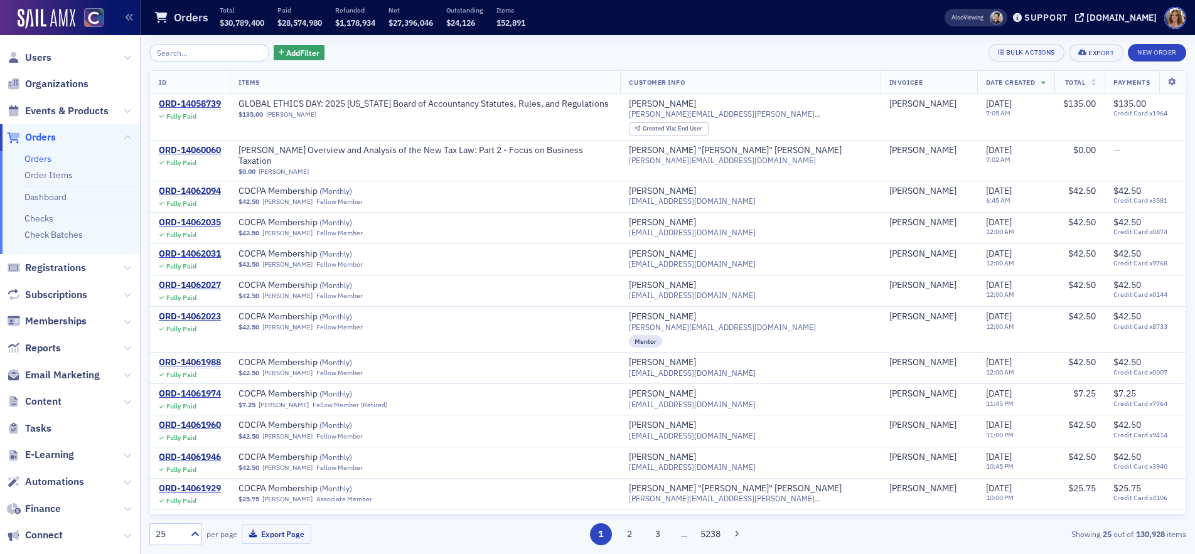  Describe the element at coordinates (1131, 82) in the screenshot. I see `span: Payments` at that location.